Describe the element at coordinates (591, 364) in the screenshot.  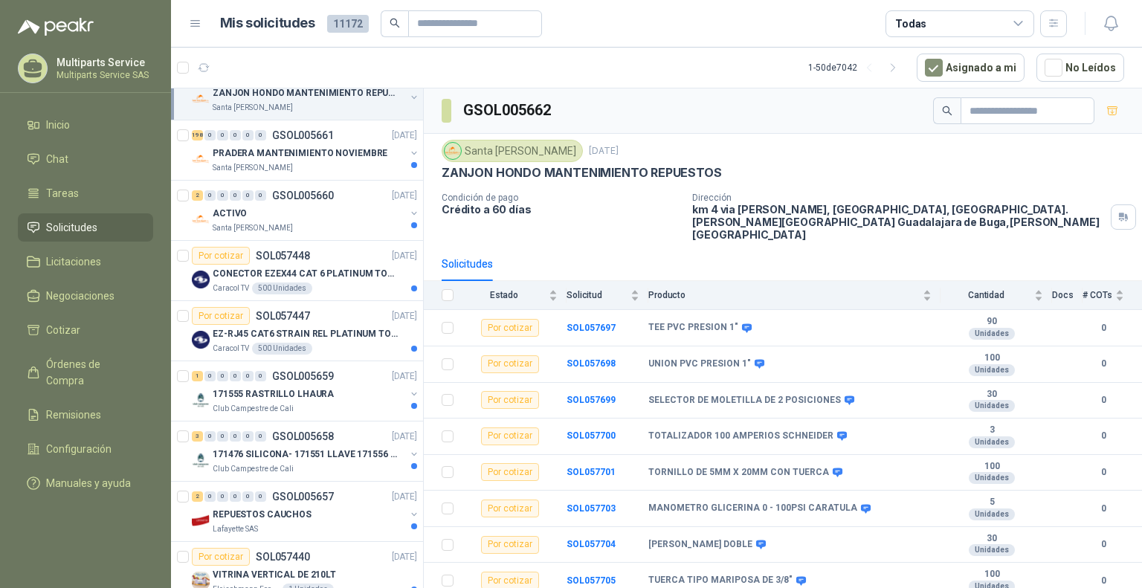
I see `a: SOL057698` at that location.